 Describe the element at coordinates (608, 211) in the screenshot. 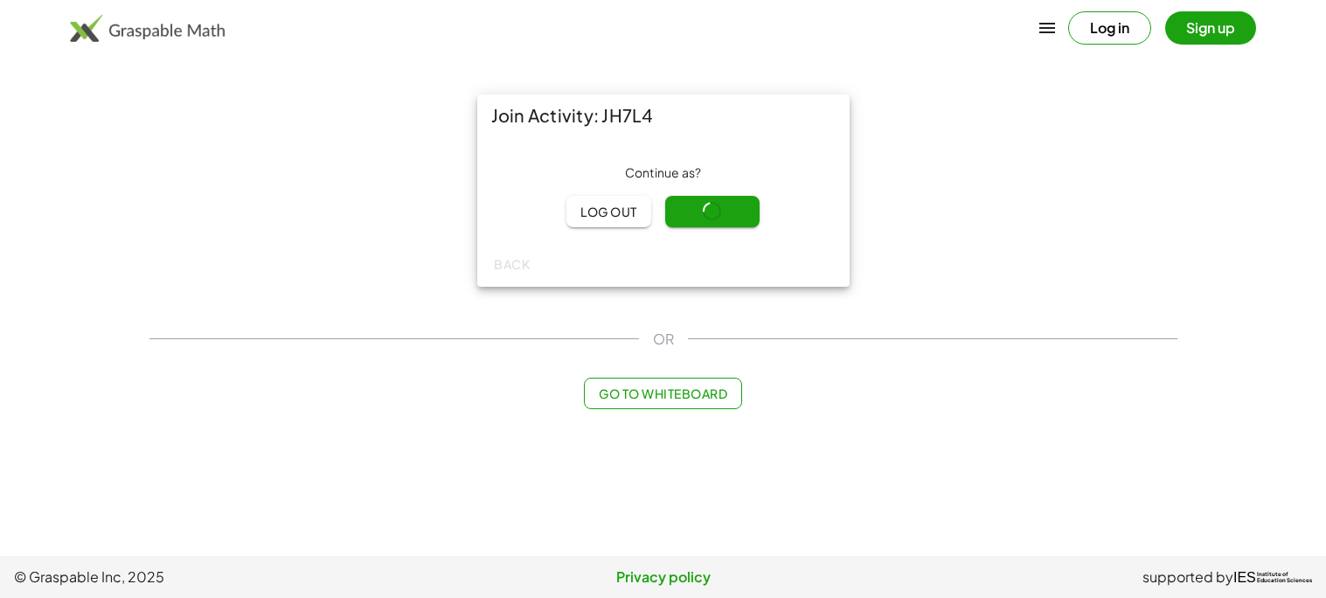

I see `span: Log out` at that location.